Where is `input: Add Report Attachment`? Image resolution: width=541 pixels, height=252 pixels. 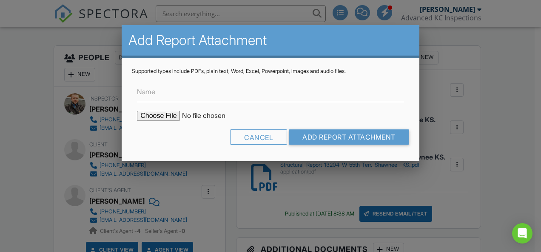
input: Add Report Attachment is located at coordinates (348, 137).